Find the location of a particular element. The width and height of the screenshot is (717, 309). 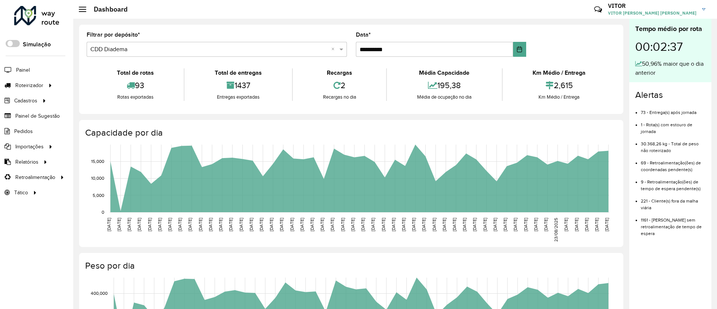

div: 93 is located at coordinates (135, 85).